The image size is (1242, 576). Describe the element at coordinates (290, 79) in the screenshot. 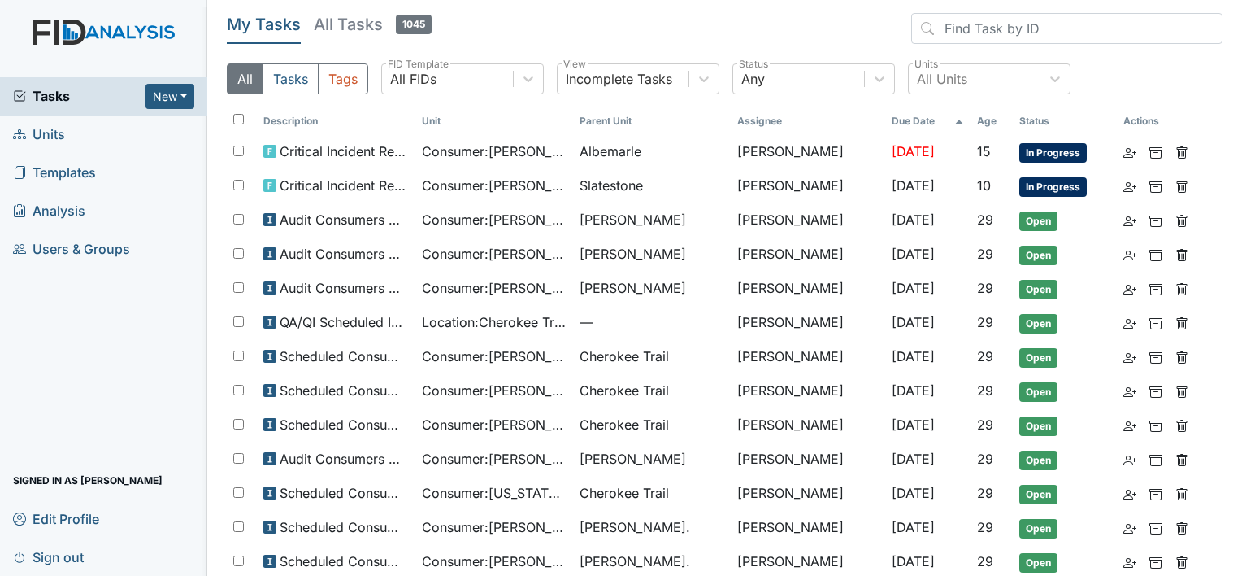

I see `button: Tasks` at that location.